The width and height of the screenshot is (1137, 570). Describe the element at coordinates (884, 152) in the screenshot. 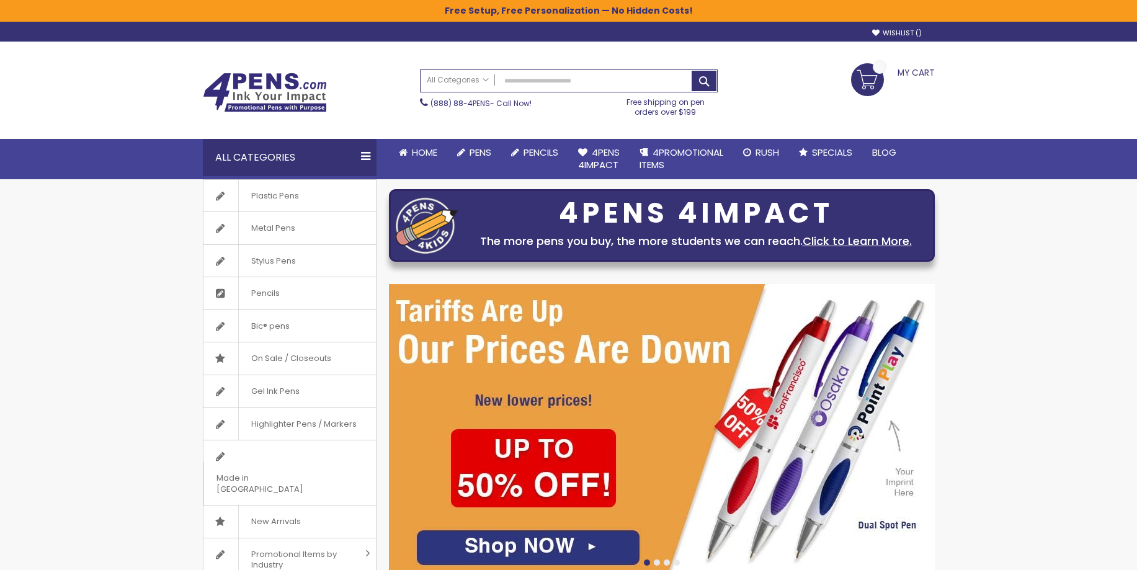

I see `span: Blog` at that location.